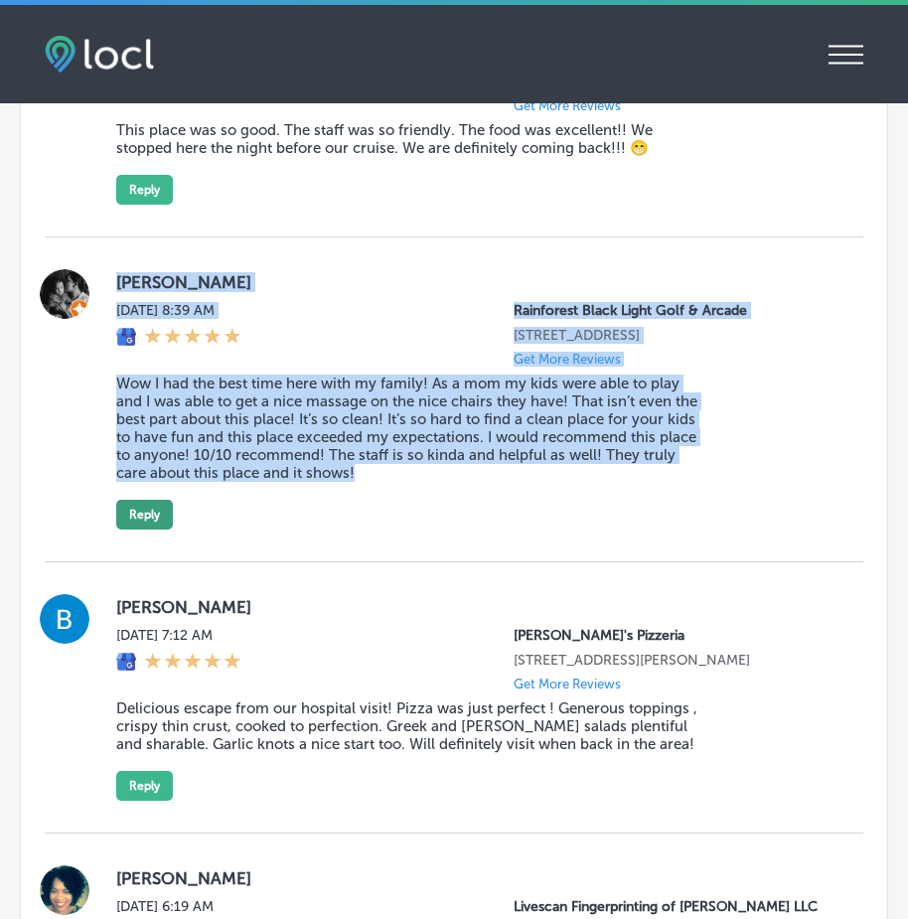 The height and width of the screenshot is (919, 908). What do you see at coordinates (673, 310) in the screenshot?
I see `p: Rainforest Black Light Golf & Arcade` at bounding box center [673, 310].